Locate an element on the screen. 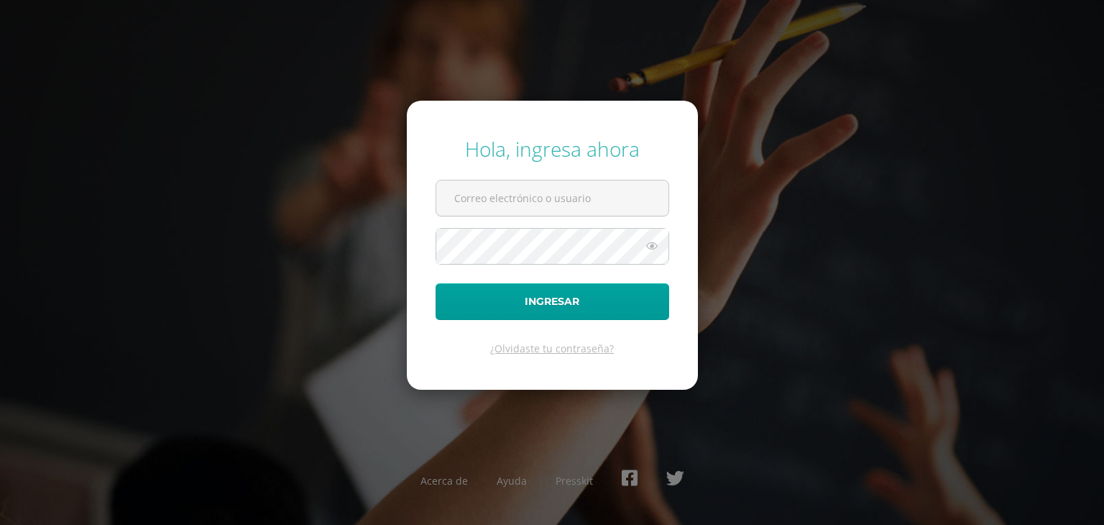 The width and height of the screenshot is (1104, 525). div: Hola, ingresa ahora is located at coordinates (552, 149).